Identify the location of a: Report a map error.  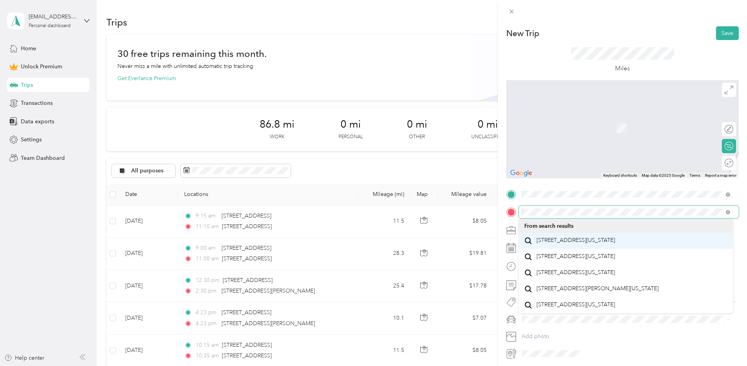
(720, 175).